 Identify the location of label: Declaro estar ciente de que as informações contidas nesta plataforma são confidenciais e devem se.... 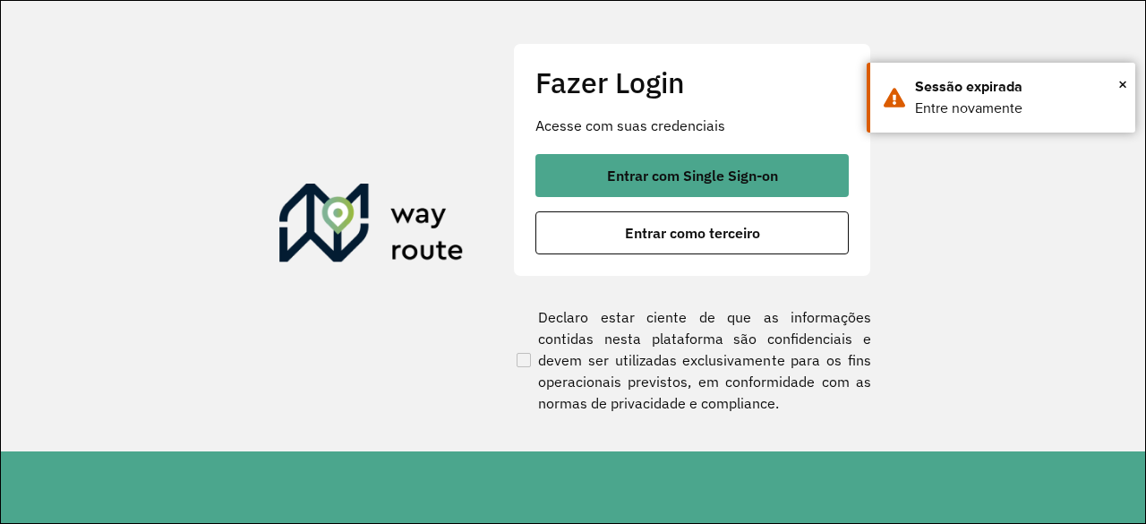
(692, 360).